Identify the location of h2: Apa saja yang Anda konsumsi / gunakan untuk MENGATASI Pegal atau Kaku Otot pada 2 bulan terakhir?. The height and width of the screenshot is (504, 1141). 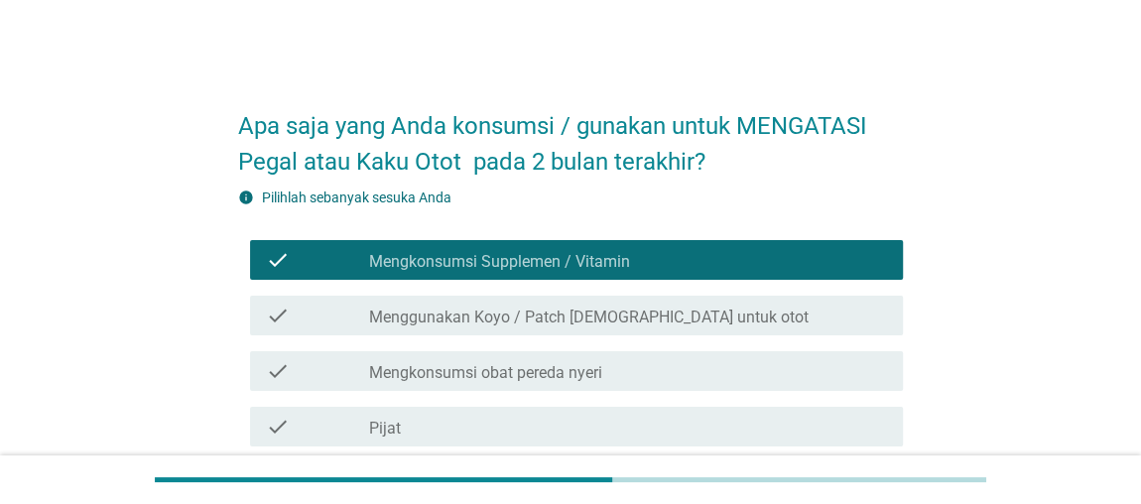
(571, 134).